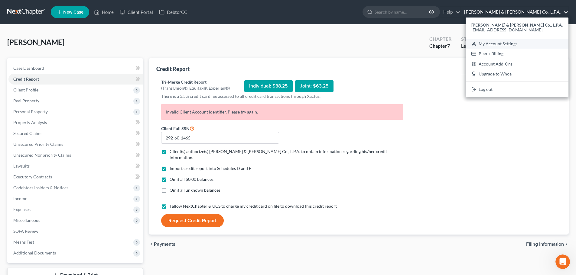 The image size is (576, 275). I want to click on div: Tri-Merge Credit Report, so click(195, 82).